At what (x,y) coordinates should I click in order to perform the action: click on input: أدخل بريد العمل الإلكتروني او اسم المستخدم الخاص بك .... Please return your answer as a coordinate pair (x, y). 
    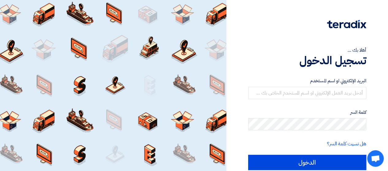
    Looking at the image, I should click on (307, 93).